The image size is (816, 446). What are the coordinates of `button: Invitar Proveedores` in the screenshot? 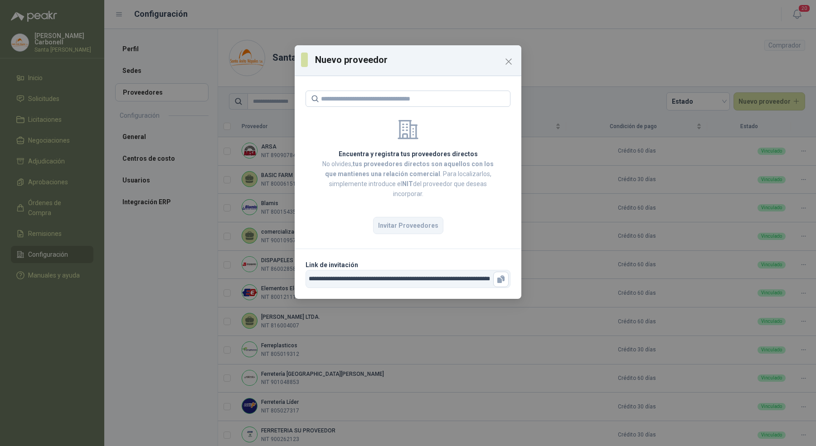 It's located at (408, 226).